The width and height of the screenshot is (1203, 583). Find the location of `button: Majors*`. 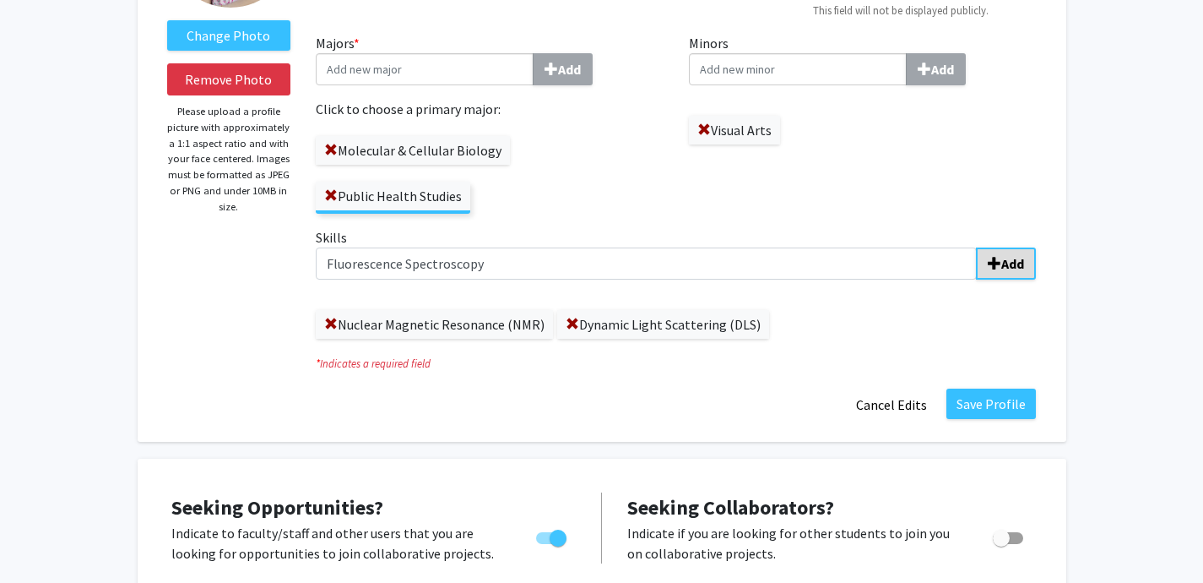

button: Majors* is located at coordinates (562, 69).